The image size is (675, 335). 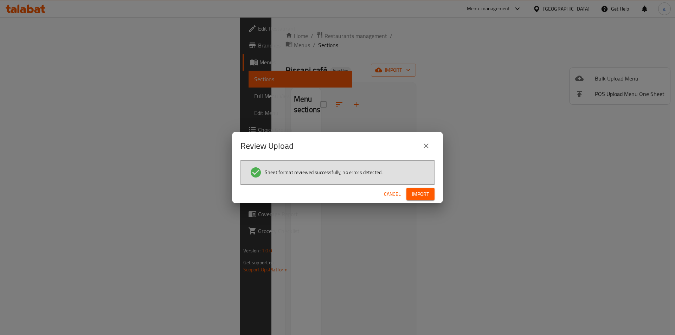 I want to click on span: Sheet format reviewed successfully, no errors detected., so click(x=324, y=172).